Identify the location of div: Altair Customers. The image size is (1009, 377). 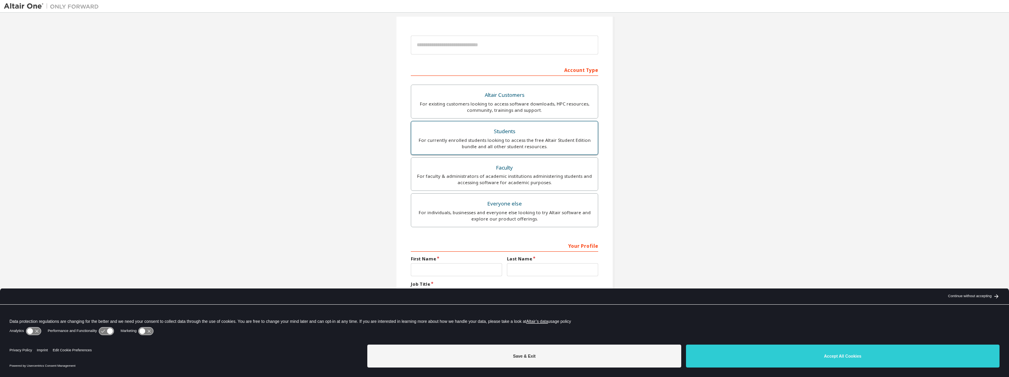
(505, 95).